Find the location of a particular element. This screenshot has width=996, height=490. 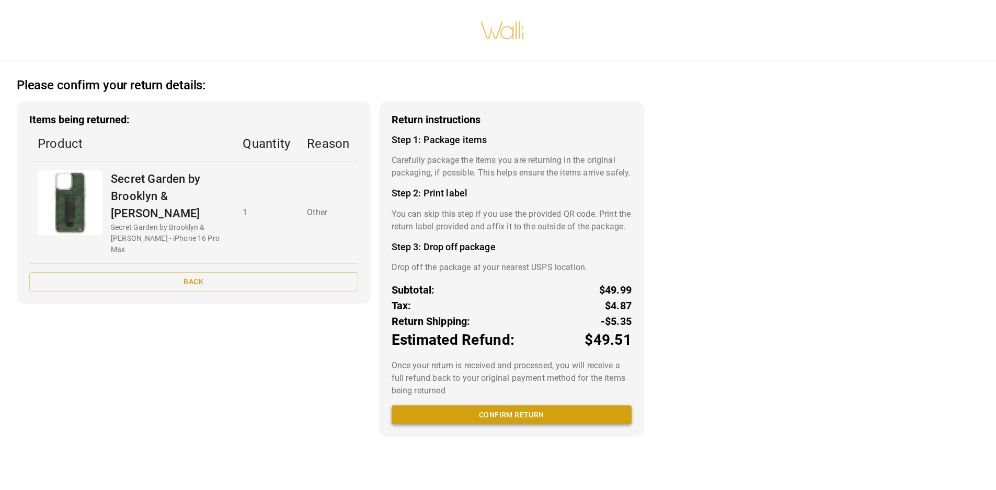

h2: Please confirm your return details: is located at coordinates (111, 85).